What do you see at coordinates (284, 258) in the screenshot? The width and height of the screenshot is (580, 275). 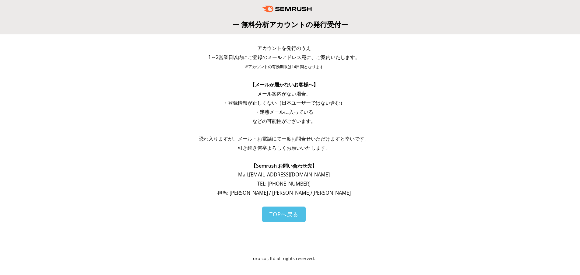 I see `span: oro co., ltd all rights reserved.` at bounding box center [284, 258].